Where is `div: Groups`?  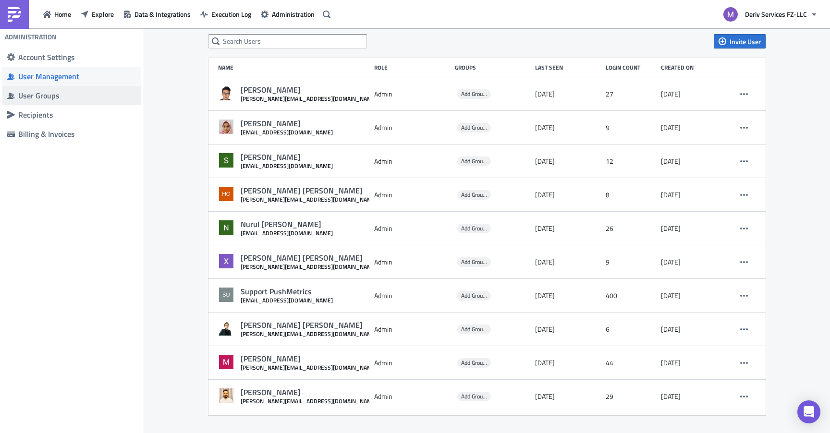 div: Groups is located at coordinates (493, 67).